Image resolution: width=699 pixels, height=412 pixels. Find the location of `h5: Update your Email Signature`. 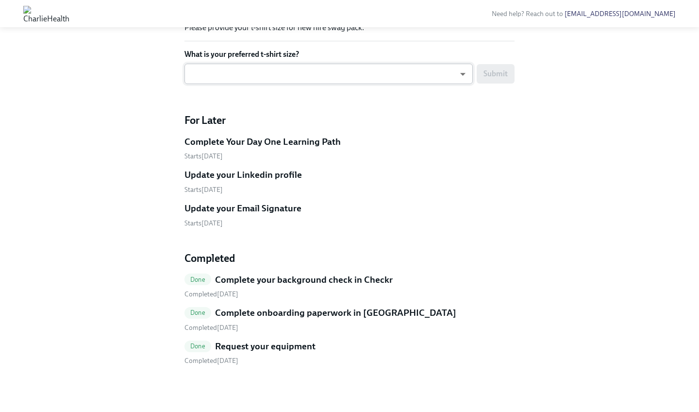

h5: Update your Email Signature is located at coordinates (243, 208).